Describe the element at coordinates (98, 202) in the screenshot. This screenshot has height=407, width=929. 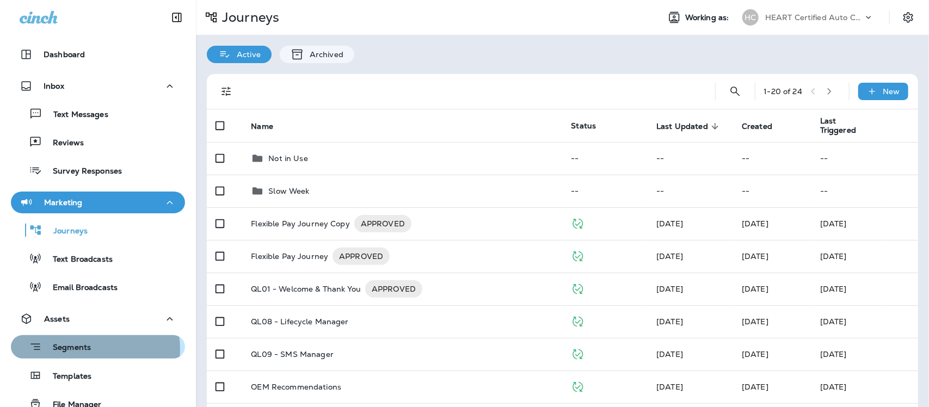
I see `button: Marketing` at that location.